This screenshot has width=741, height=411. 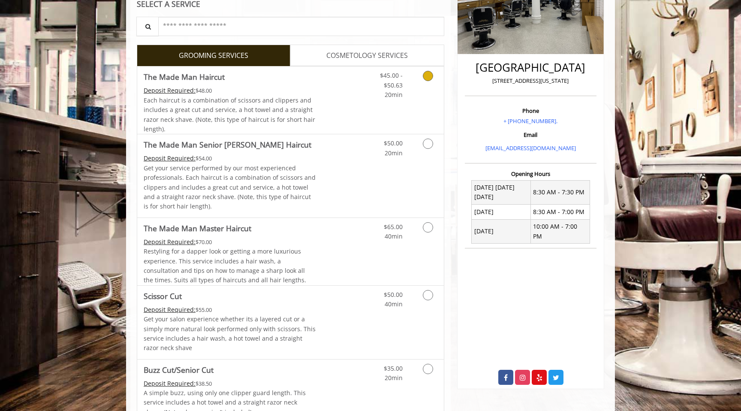 What do you see at coordinates (560, 231) in the screenshot?
I see `td: 10:00 AM - 7:00 PM` at bounding box center [560, 231].